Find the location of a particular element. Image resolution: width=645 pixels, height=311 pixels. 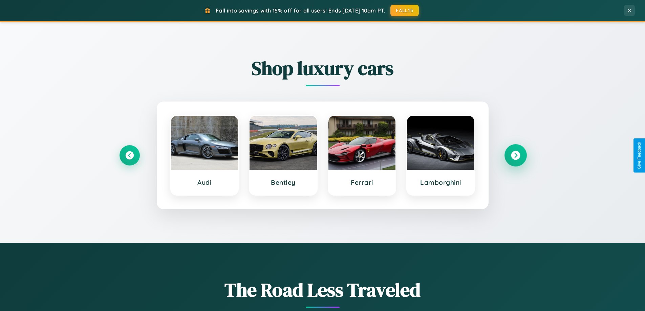

h1: The Road Less Traveled is located at coordinates (323, 290).